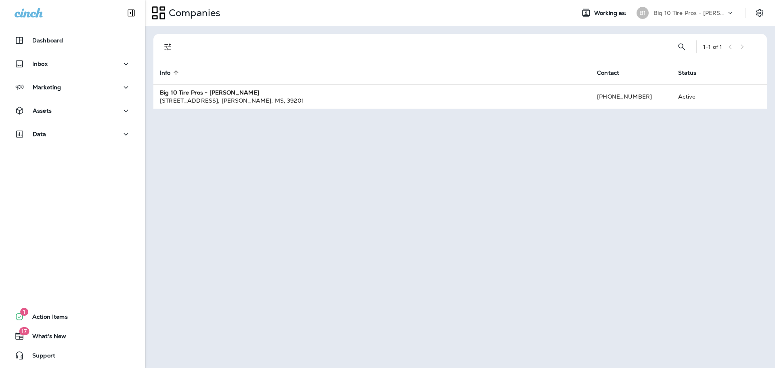 Image resolution: width=775 pixels, height=368 pixels. I want to click on p: Companies, so click(193, 13).